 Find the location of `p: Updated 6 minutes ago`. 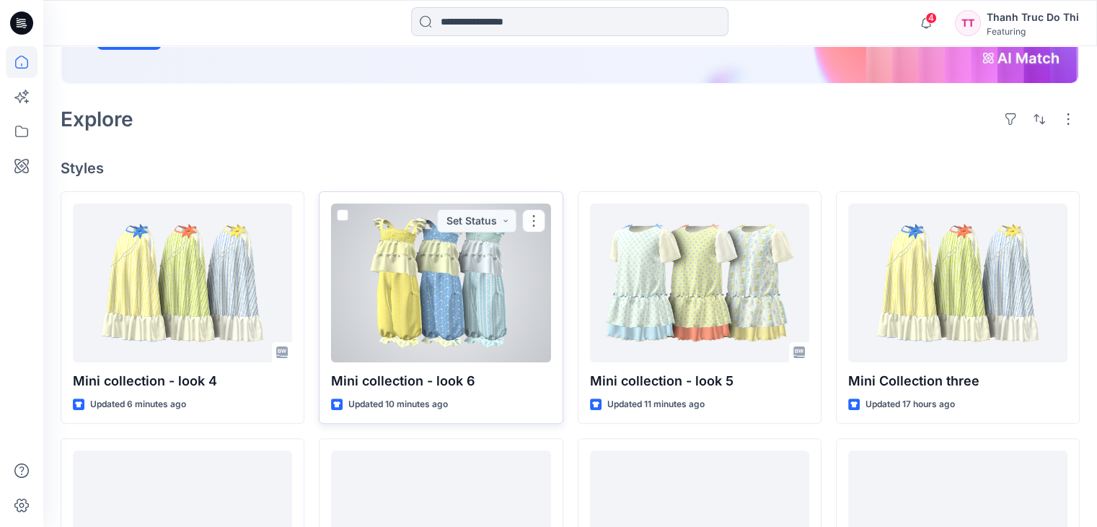

p: Updated 6 minutes ago is located at coordinates (138, 404).